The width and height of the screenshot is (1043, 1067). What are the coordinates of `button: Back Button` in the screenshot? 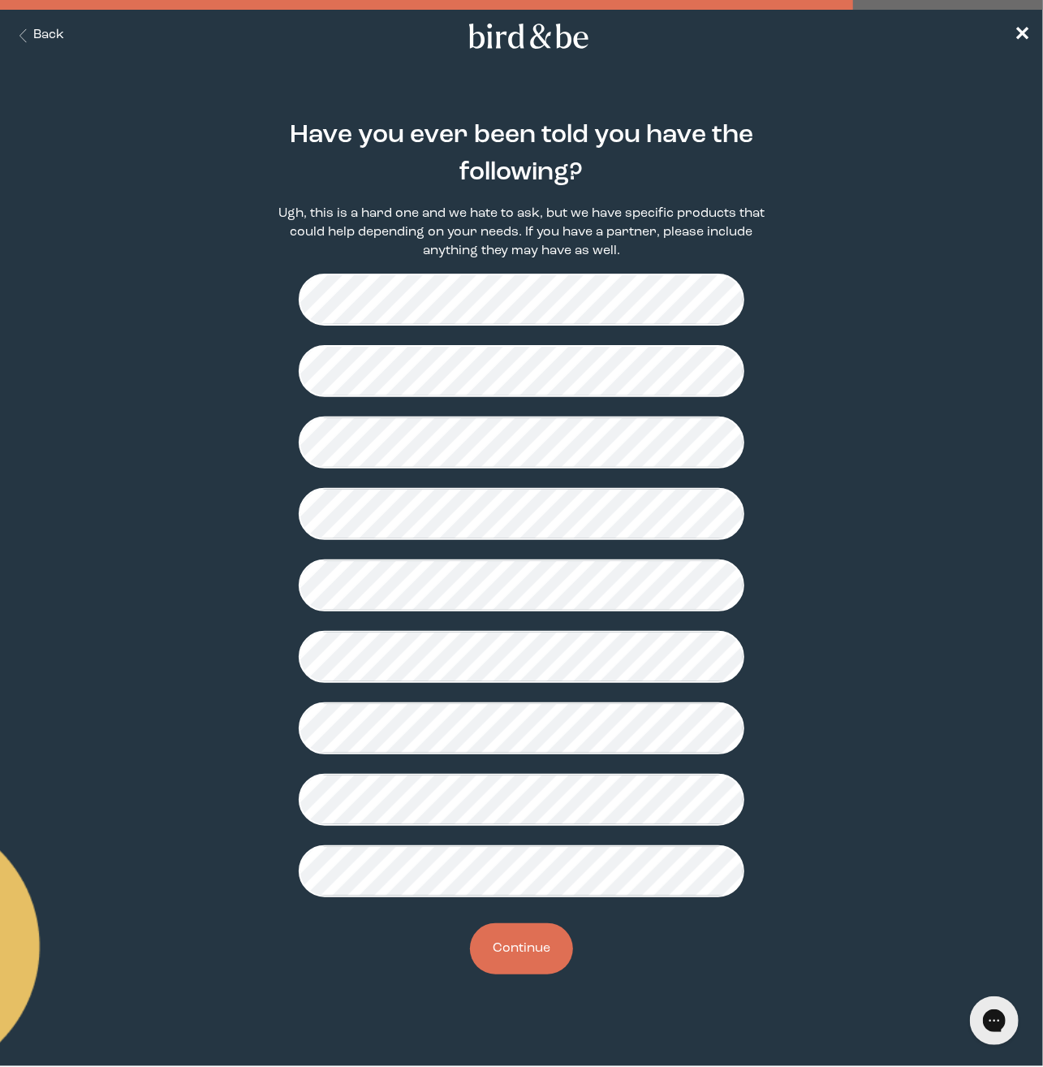 It's located at (38, 36).